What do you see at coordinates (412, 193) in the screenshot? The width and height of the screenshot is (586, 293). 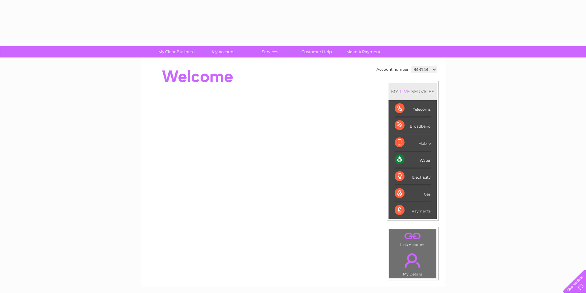 I see `div: Gas` at bounding box center [412, 193].